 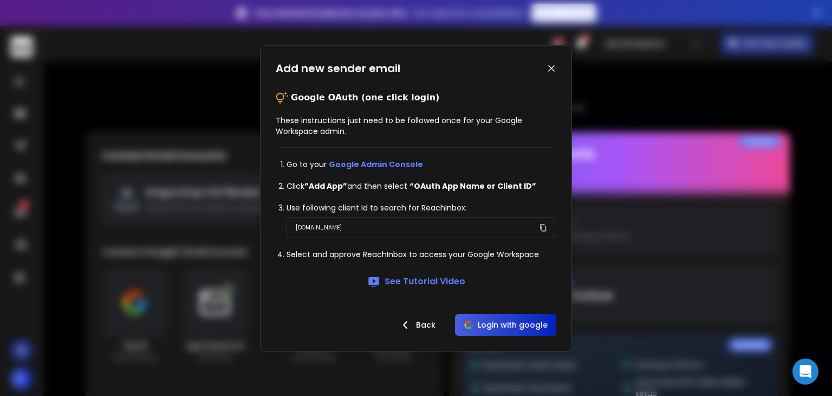 I want to click on strong: ”Add App”, so click(x=326, y=186).